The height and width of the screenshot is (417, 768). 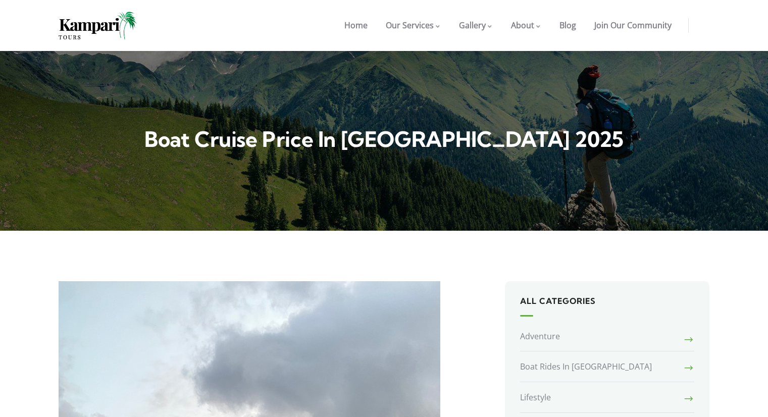 What do you see at coordinates (567, 25) in the screenshot?
I see `span: Blog` at bounding box center [567, 25].